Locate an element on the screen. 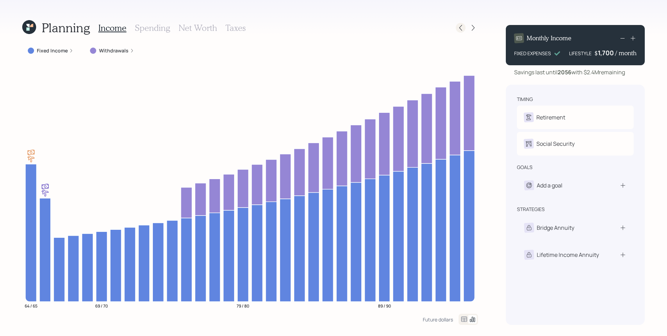 Image resolution: width=667 pixels, height=336 pixels. h3: Net Worth is located at coordinates (198, 28).